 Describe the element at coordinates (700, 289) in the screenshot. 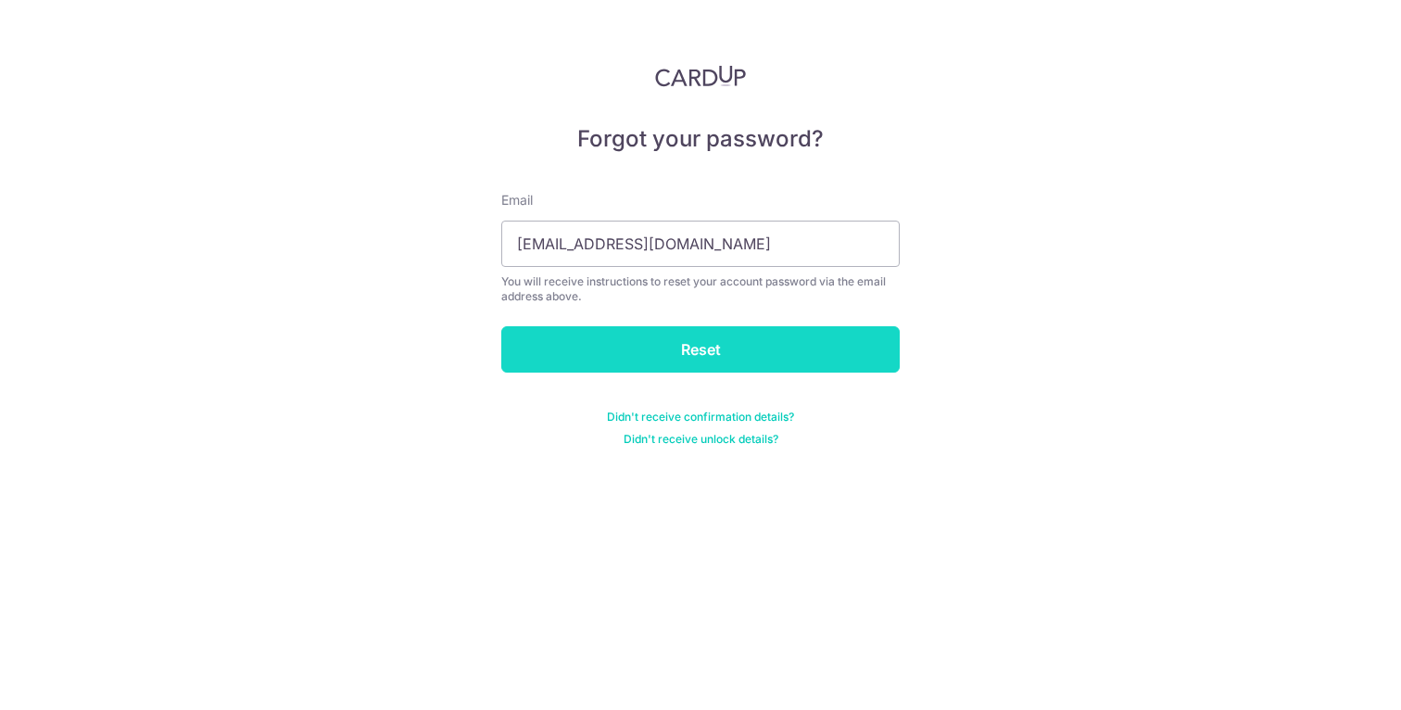

I see `div: You will receive instructions to reset your account password via the email address above.` at that location.